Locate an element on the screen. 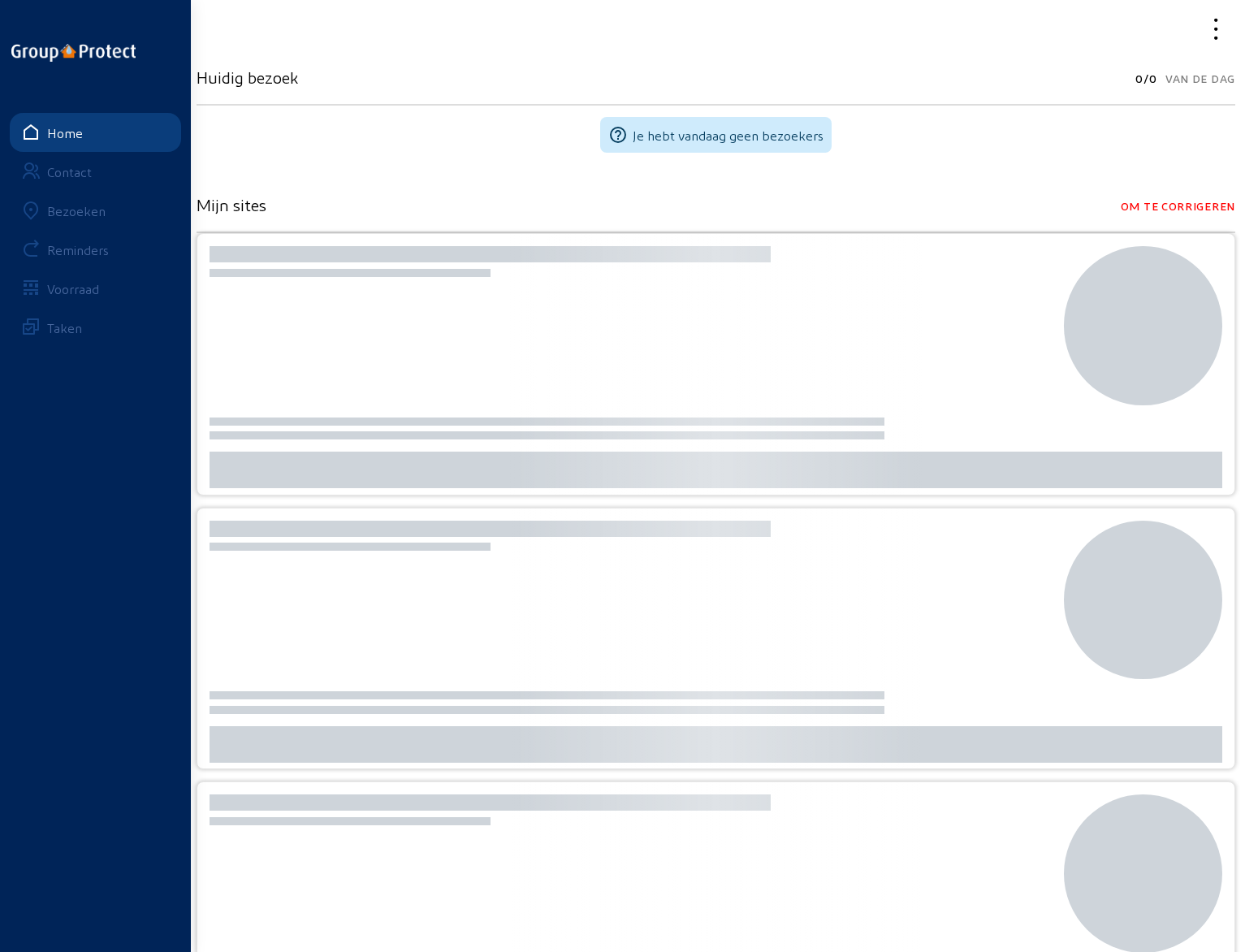 The width and height of the screenshot is (1245, 952). span: 0/0 is located at coordinates (1146, 78).